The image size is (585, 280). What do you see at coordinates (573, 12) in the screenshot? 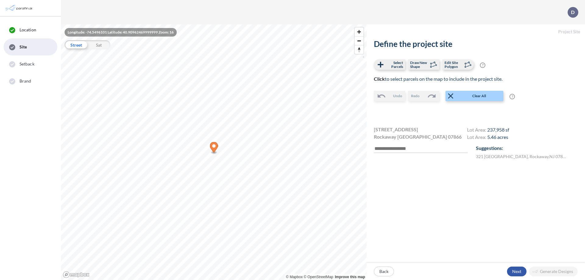
I see `p: D` at bounding box center [573, 12].